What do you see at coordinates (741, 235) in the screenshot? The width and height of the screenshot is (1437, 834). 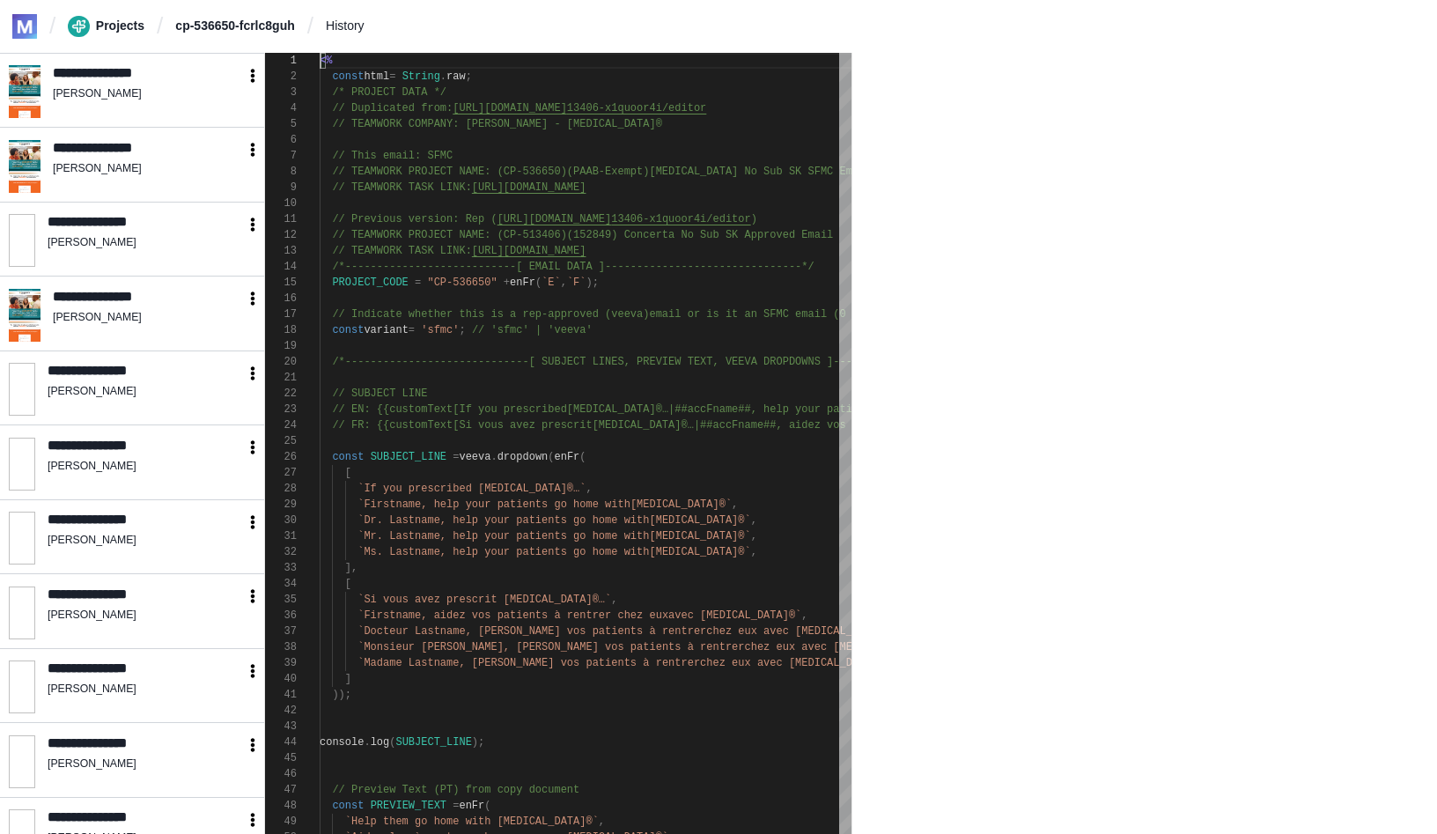 I see `span: erta No Sub SK Approved Email` at bounding box center [741, 235].